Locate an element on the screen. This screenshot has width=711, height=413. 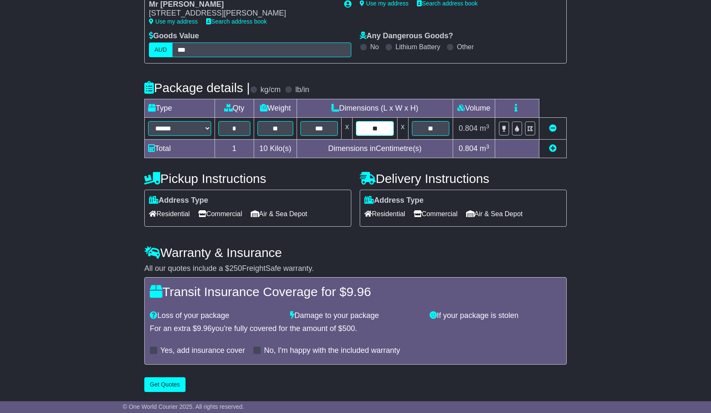
button: Get Quotes is located at coordinates (165, 384).